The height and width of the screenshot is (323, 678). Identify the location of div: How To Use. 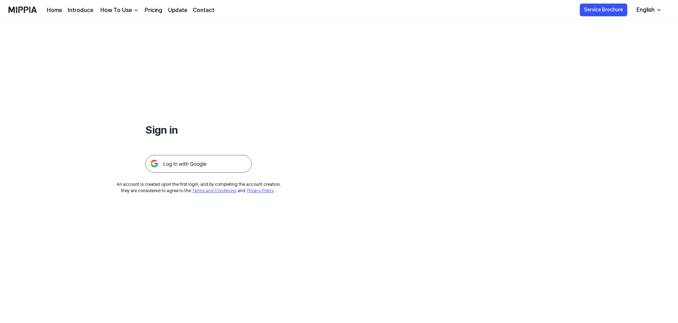
(116, 10).